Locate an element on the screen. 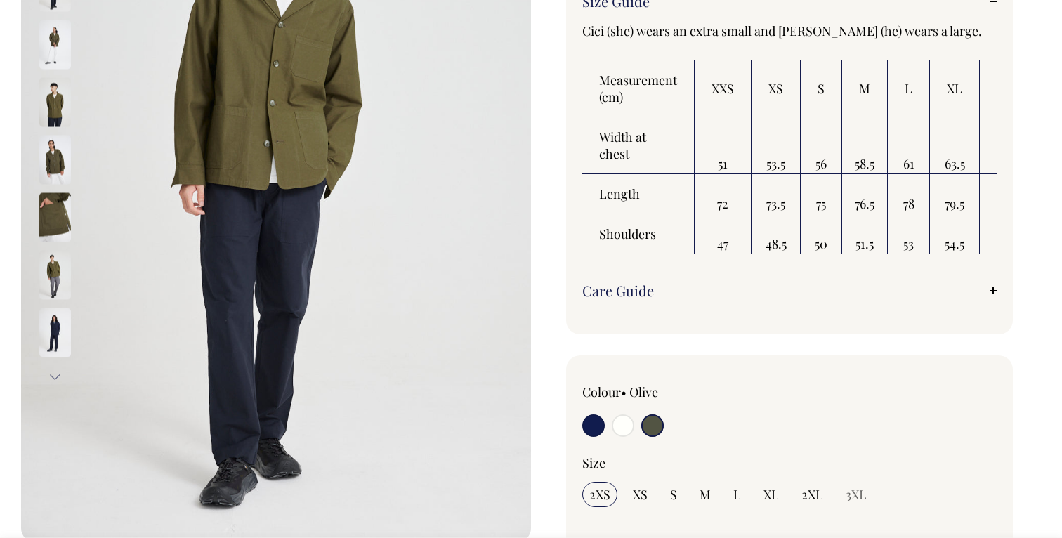  td: 79.5 is located at coordinates (955, 194).